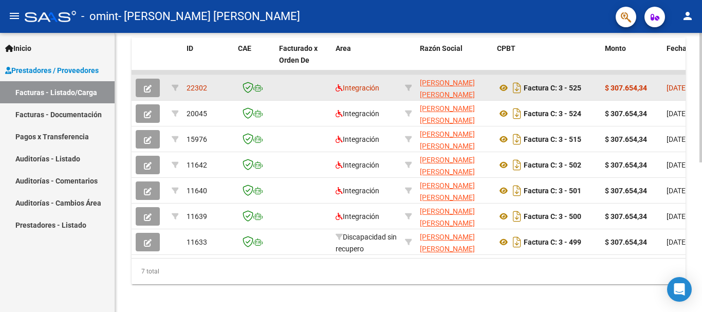  What do you see at coordinates (552, 114) in the screenshot?
I see `strong: Factura C: 3 - 524` at bounding box center [552, 114].